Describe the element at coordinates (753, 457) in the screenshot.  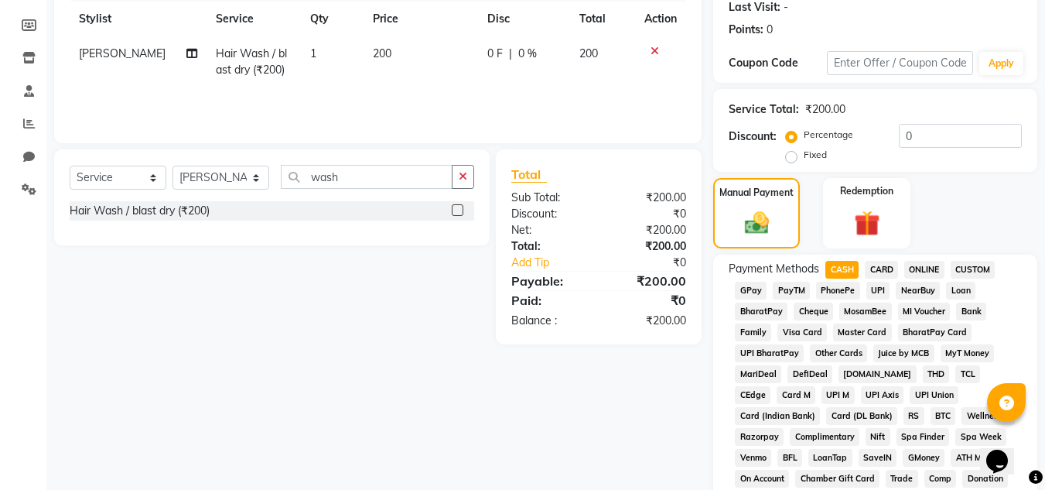
I see `span: Venmo` at that location.